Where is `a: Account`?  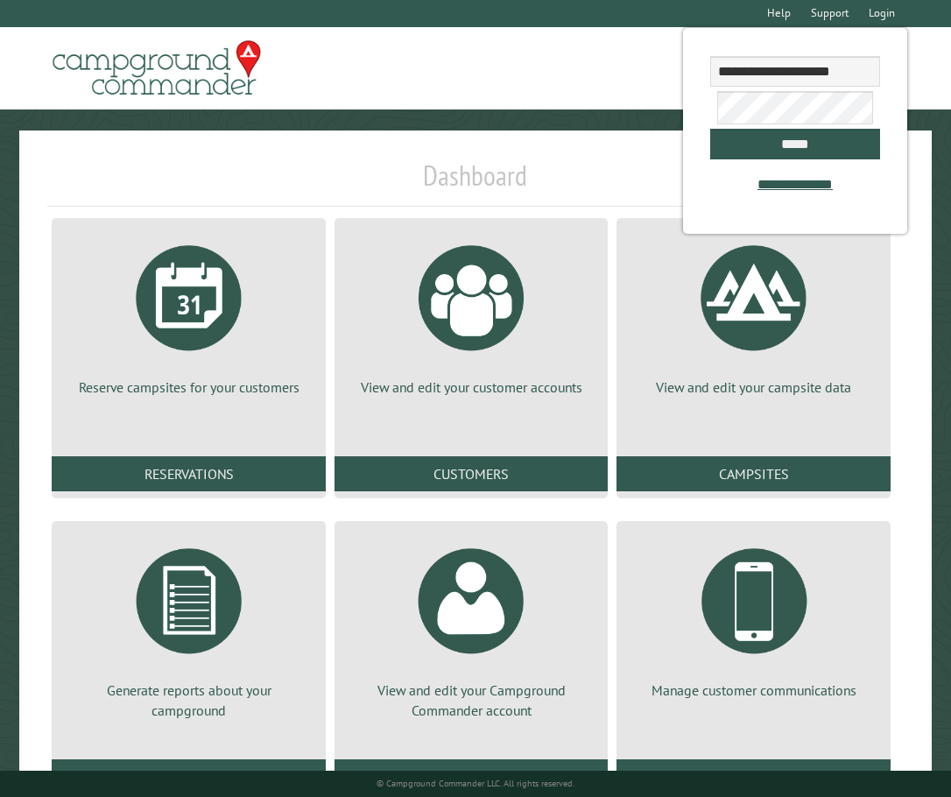
a: Account is located at coordinates (471, 776).